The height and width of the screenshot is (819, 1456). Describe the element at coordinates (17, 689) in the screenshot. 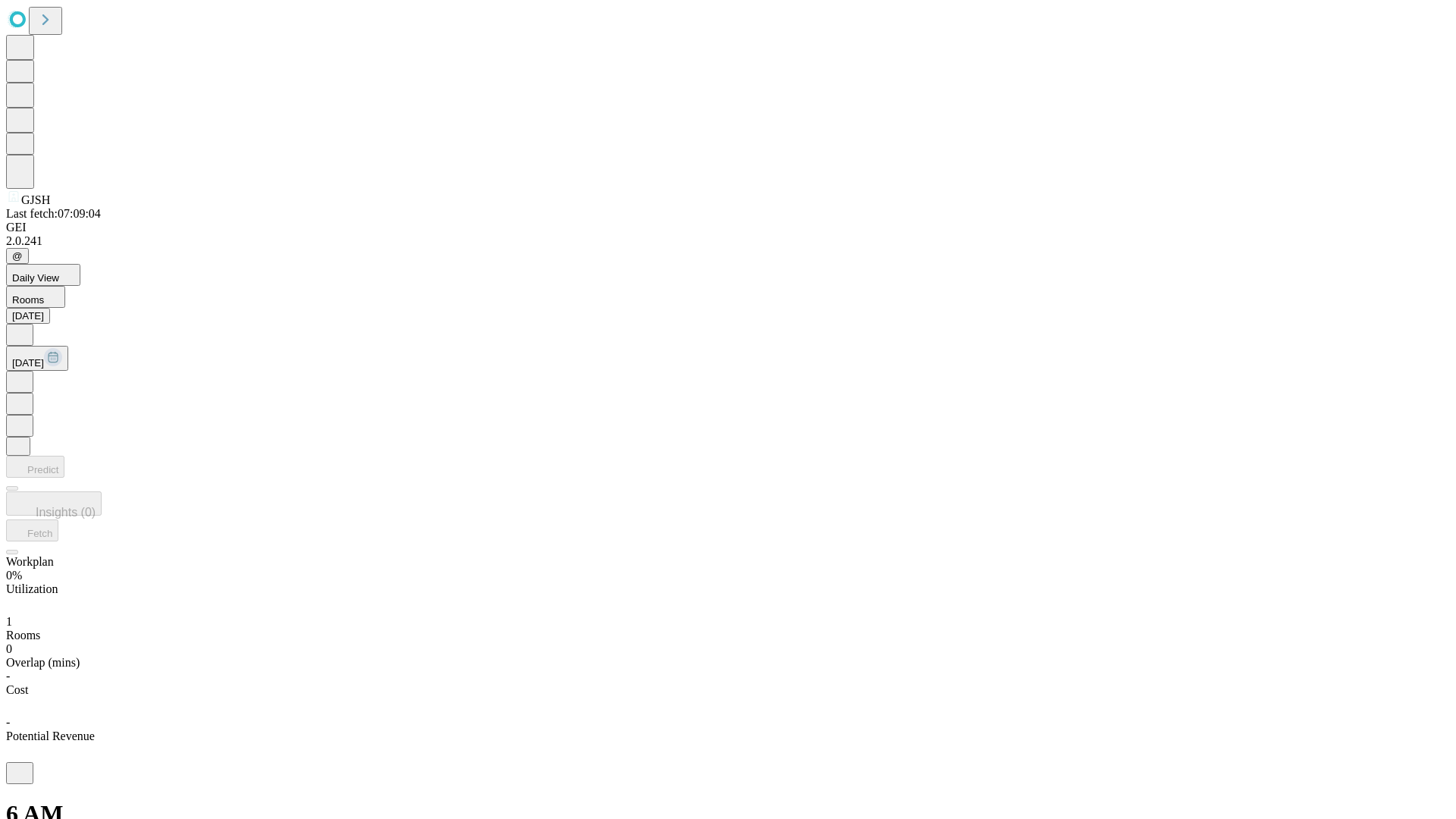

I see `span: Cost` at that location.